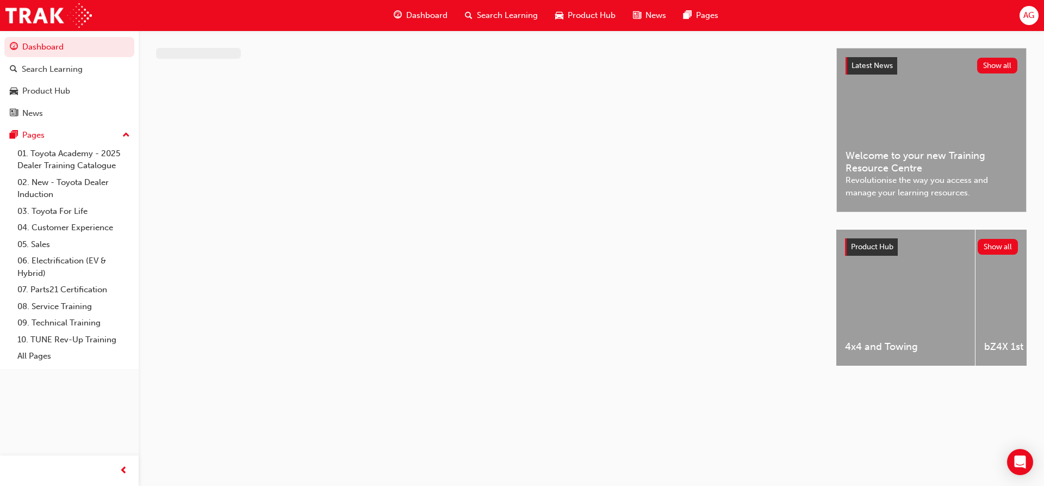 The image size is (1044, 486). What do you see at coordinates (69, 80) in the screenshot?
I see `button: DashboardSearch LearningProduct HubNews` at bounding box center [69, 80].